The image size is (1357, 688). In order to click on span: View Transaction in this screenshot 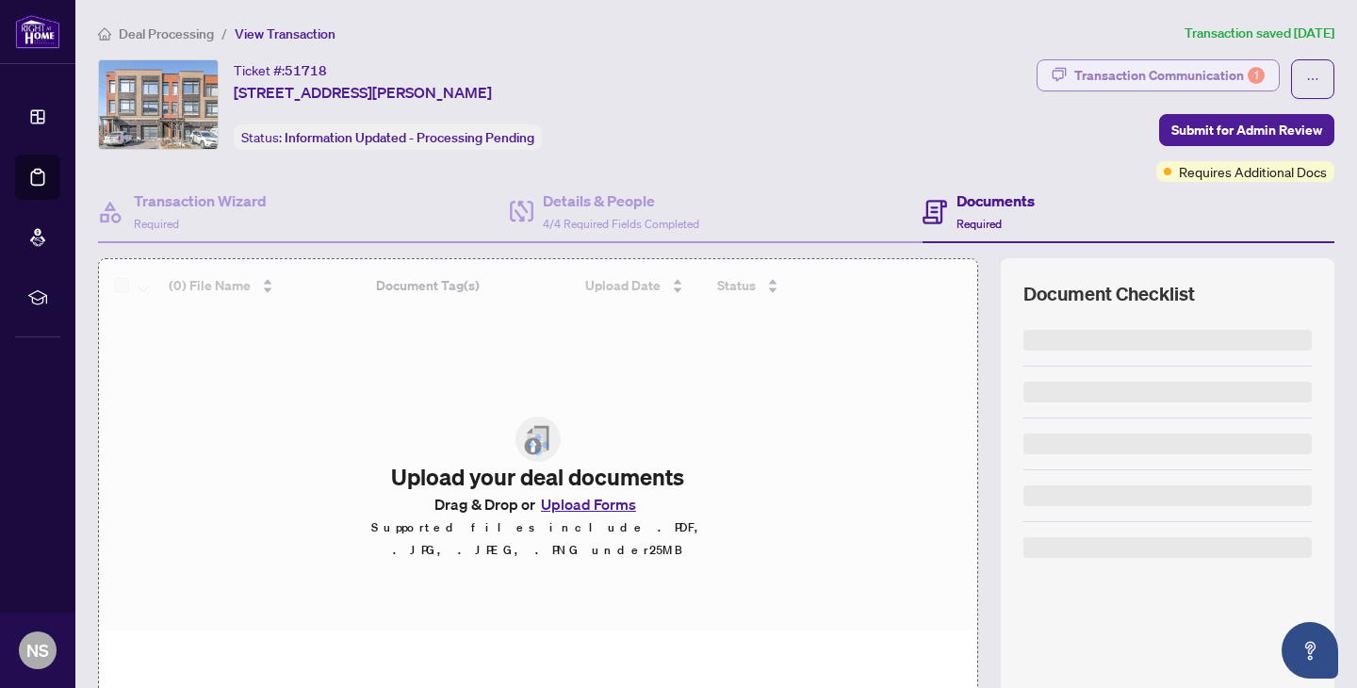, I will do `click(285, 34)`.